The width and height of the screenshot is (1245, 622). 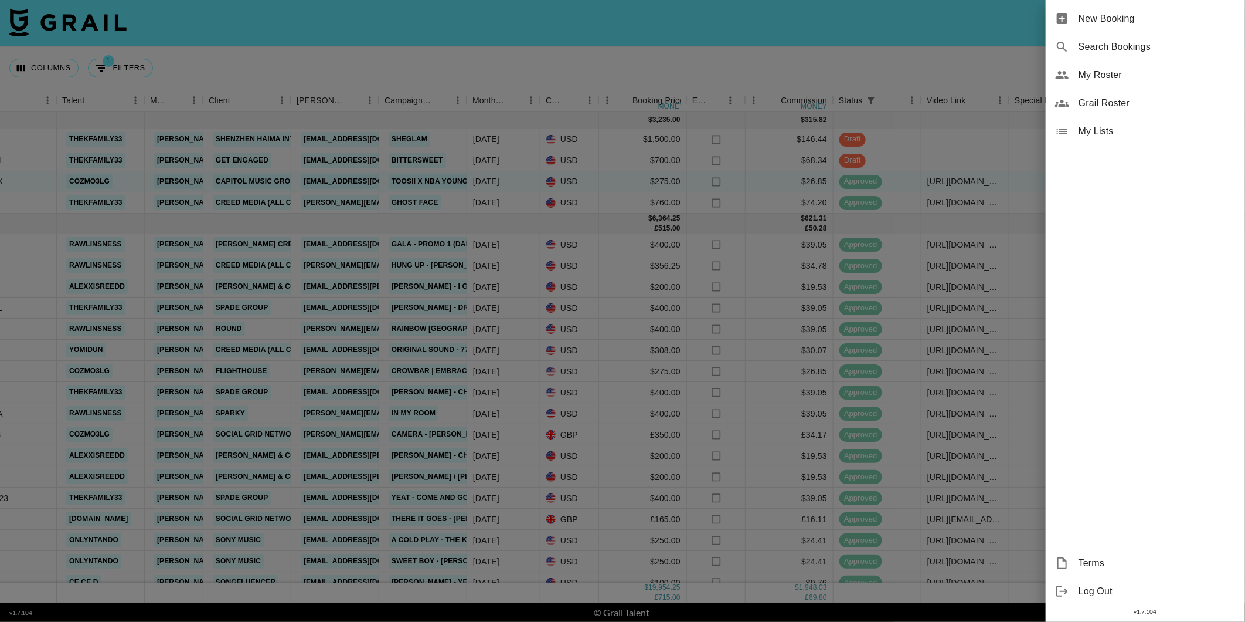 I want to click on div: Log Out, so click(x=1146, y=591).